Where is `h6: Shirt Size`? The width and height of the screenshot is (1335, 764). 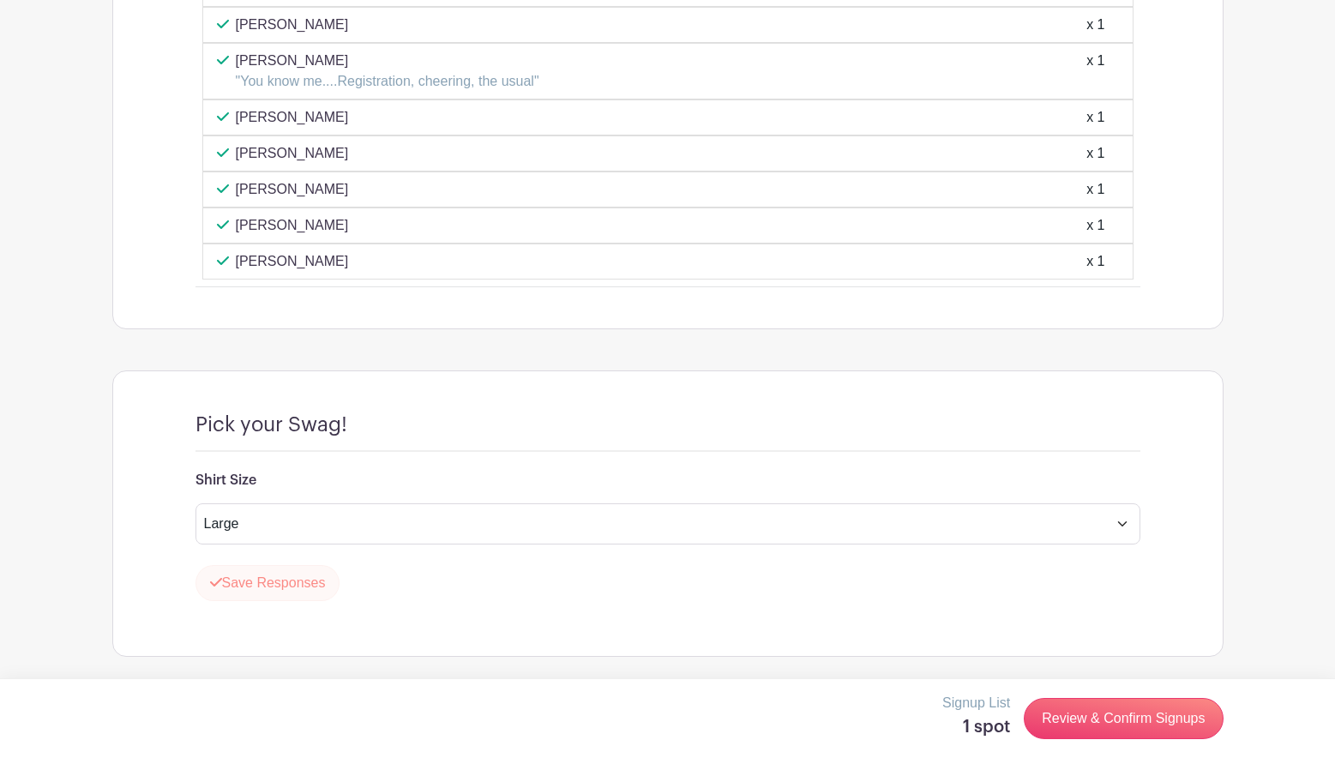
h6: Shirt Size is located at coordinates (668, 480).